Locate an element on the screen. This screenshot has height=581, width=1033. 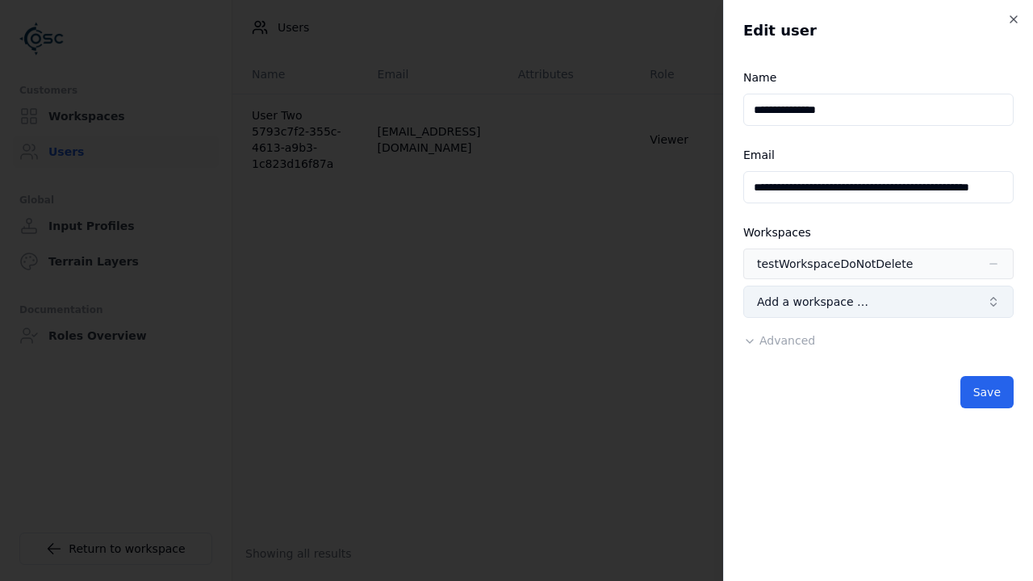
span: Add a workspace … is located at coordinates (813, 302).